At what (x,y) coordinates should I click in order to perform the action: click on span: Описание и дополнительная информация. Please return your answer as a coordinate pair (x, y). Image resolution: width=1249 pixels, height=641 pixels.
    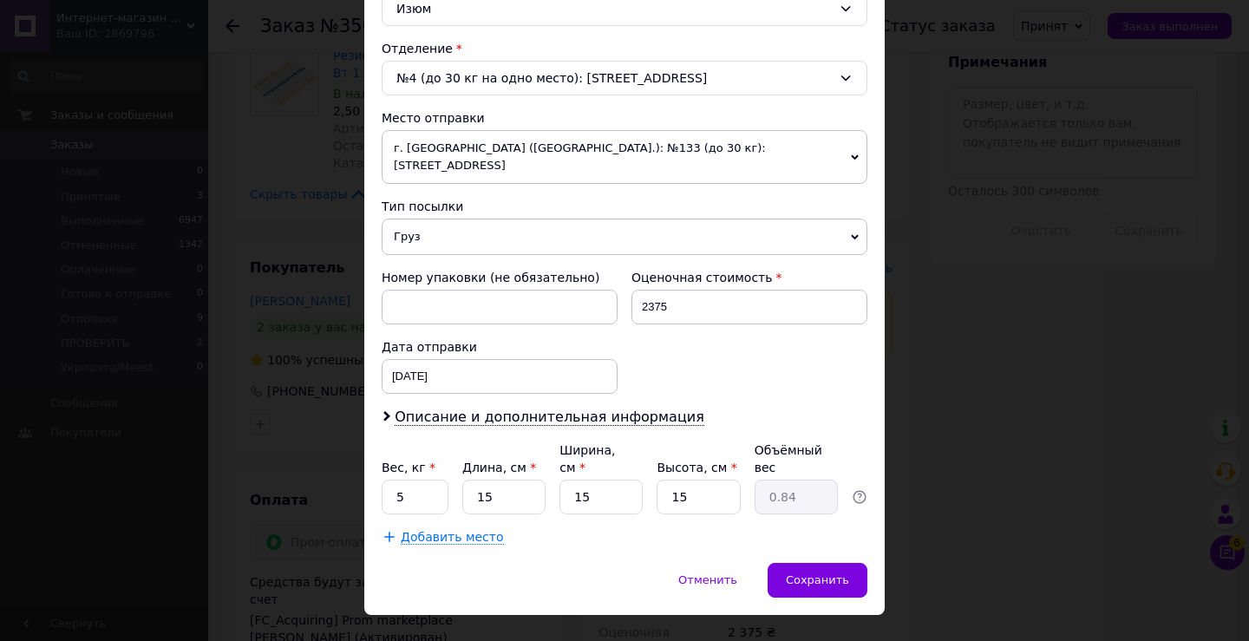
    Looking at the image, I should click on (549, 417).